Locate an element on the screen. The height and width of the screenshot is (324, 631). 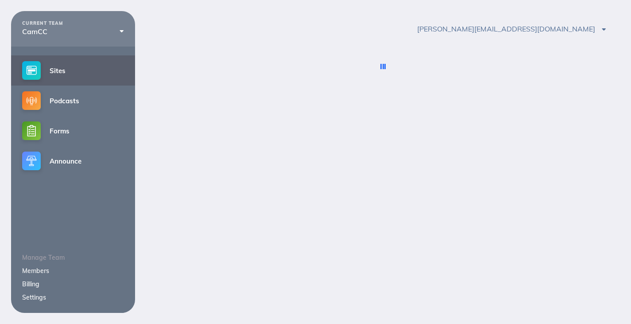
div: Loading is located at coordinates (383, 67).